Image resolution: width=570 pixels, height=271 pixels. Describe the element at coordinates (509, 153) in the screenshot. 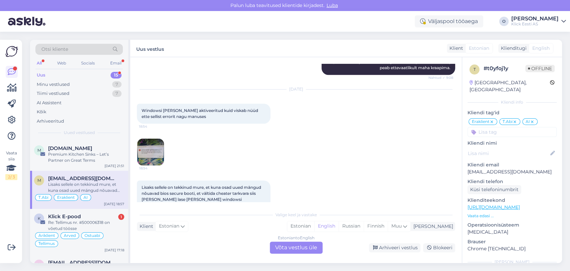

I see `input: Lisa nimi` at that location.